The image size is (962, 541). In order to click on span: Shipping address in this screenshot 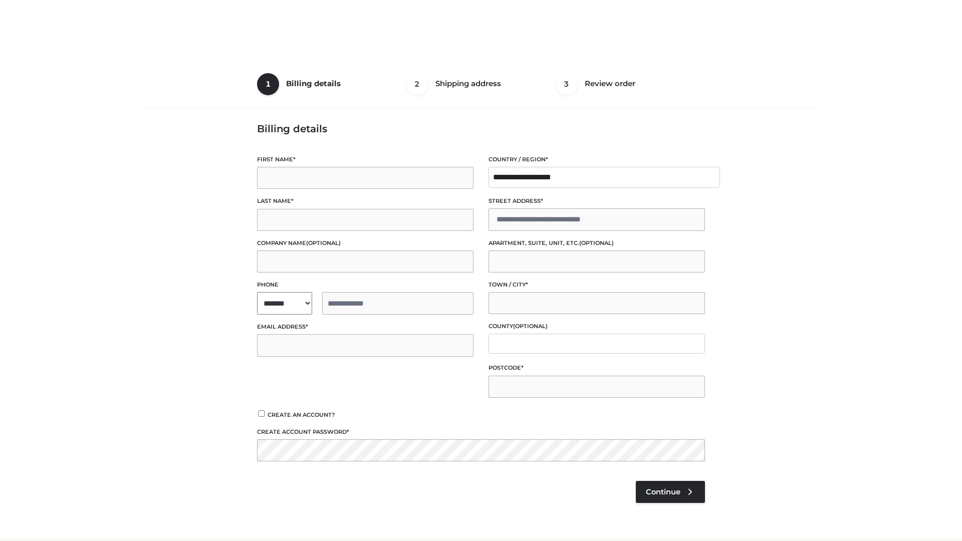, I will do `click(468, 83)`.